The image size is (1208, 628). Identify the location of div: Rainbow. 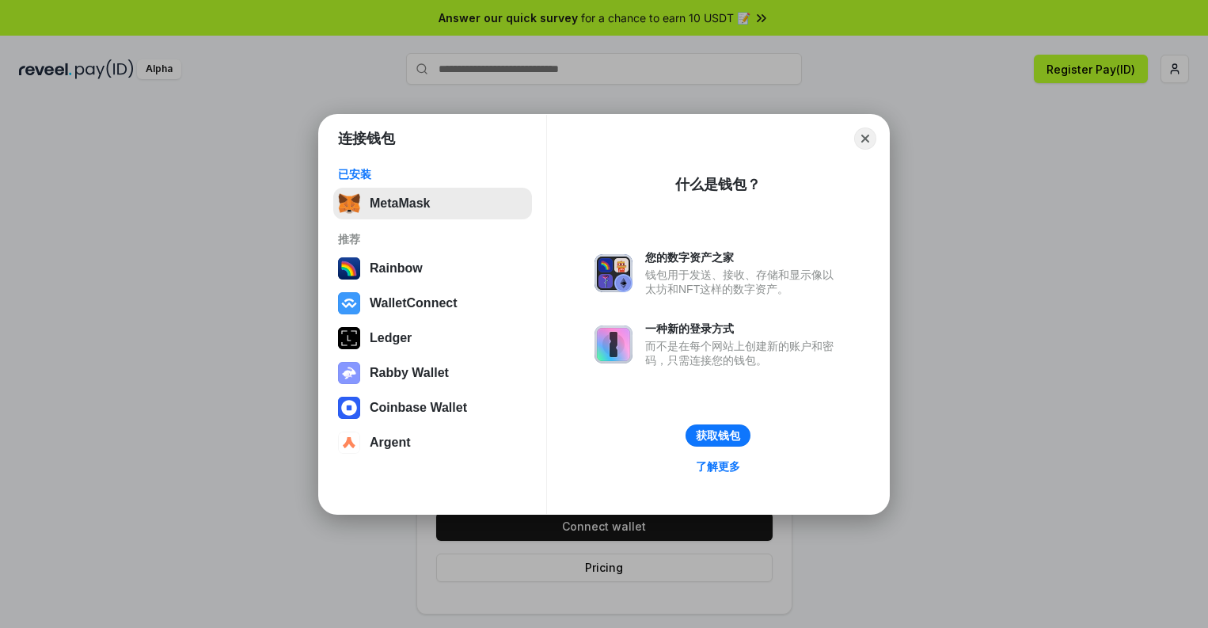
(396, 268).